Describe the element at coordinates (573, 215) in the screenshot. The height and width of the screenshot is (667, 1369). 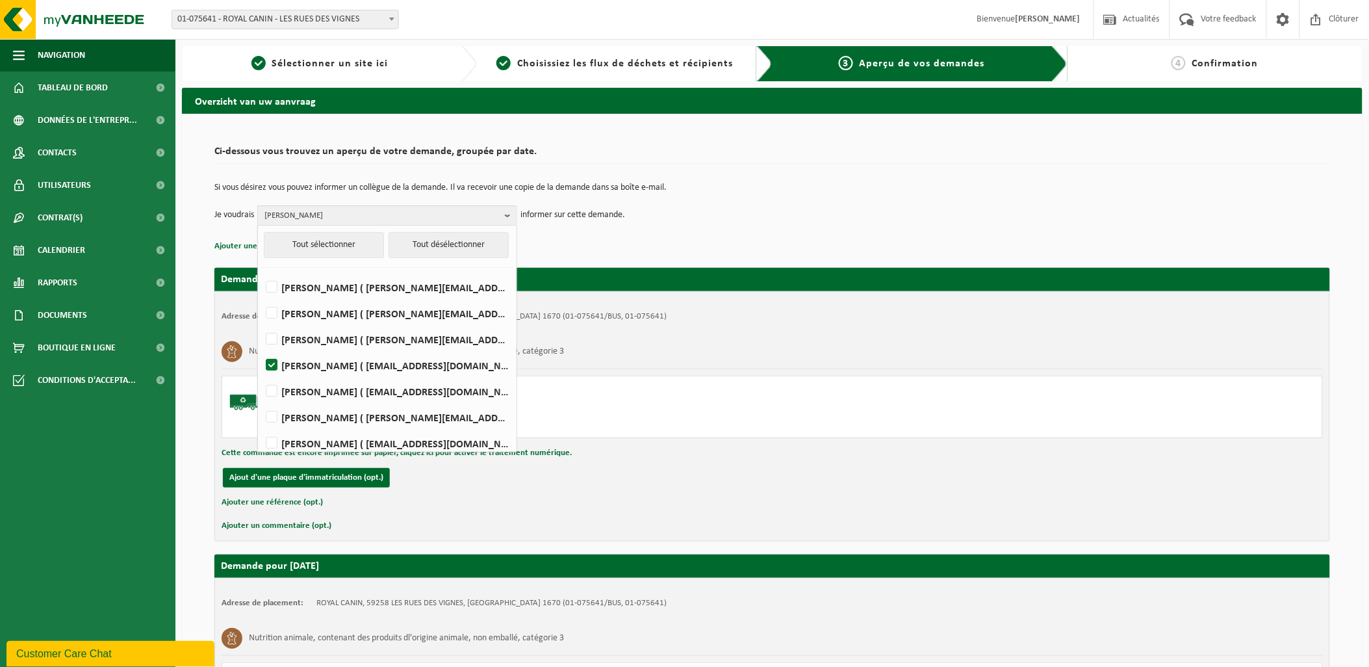
I see `p: informer sur cette demande.` at that location.